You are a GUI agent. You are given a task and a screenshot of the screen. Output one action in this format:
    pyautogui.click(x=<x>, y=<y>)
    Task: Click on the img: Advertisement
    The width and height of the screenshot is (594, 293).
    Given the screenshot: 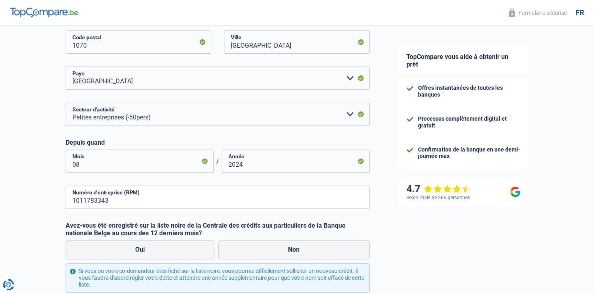 What is the action you would take?
    pyautogui.click(x=2, y=44)
    